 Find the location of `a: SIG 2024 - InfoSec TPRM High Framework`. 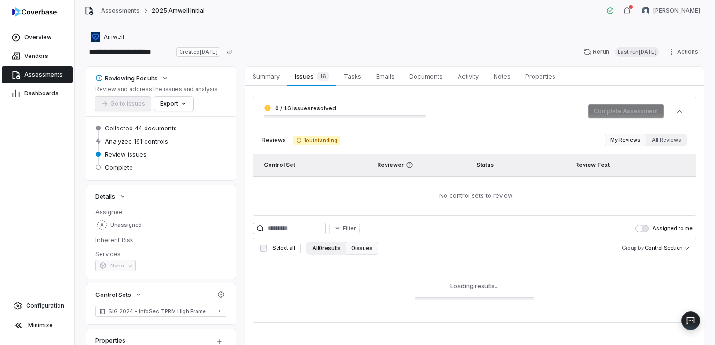

a: SIG 2024 - InfoSec TPRM High Framework is located at coordinates (161, 312).